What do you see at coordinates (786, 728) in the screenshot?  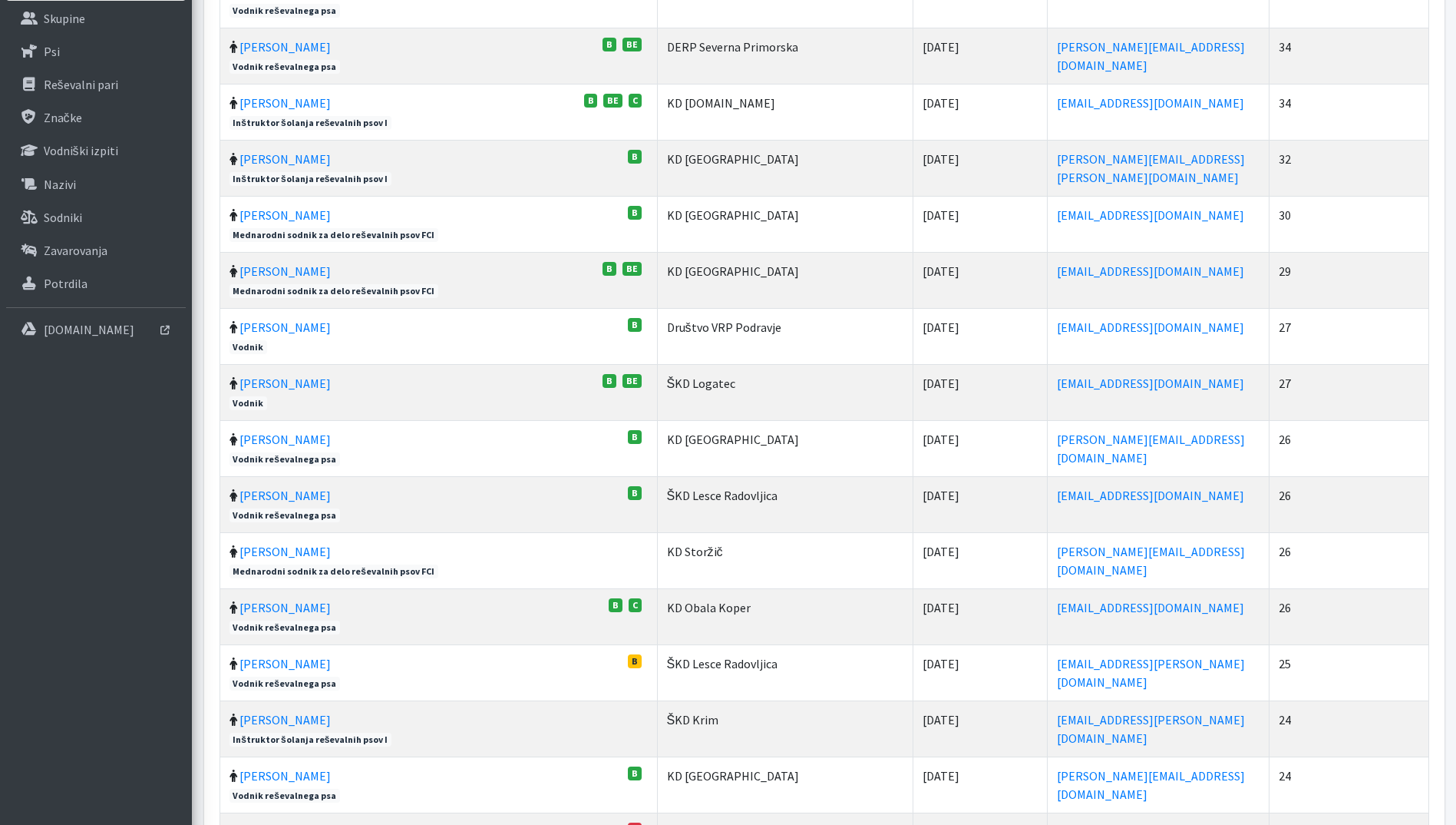 I see `td: ŠKD Krim` at bounding box center [786, 728].